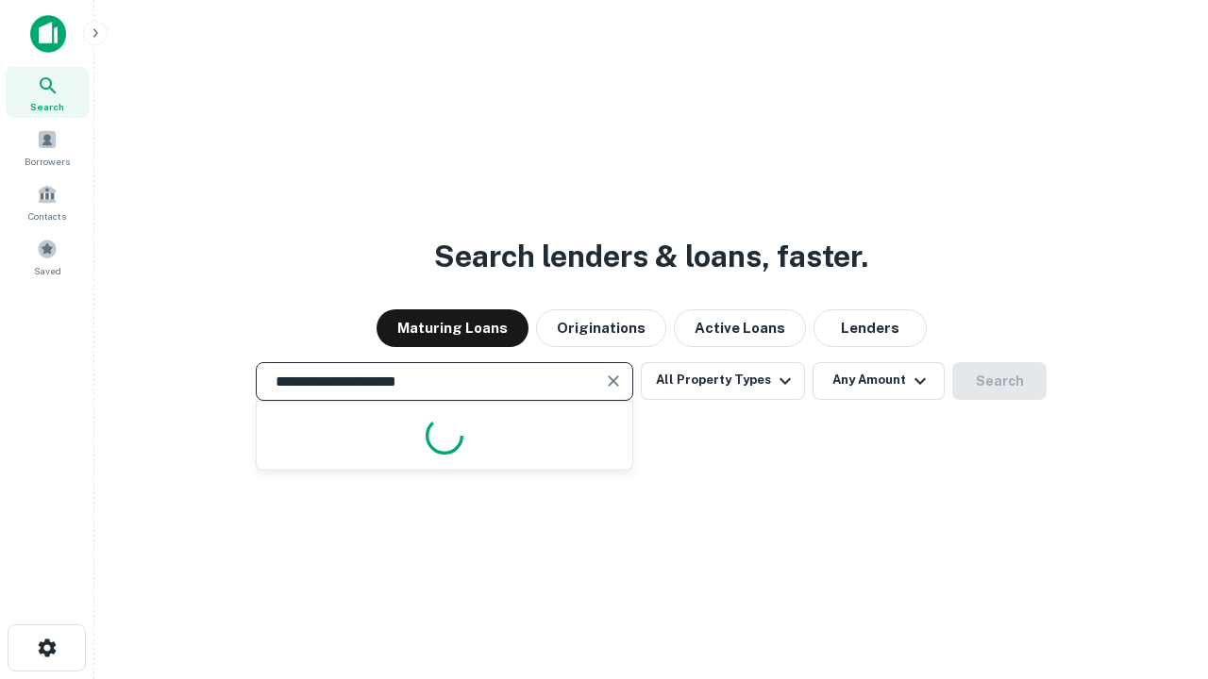  Describe the element at coordinates (47, 202) in the screenshot. I see `div: Contacts` at that location.